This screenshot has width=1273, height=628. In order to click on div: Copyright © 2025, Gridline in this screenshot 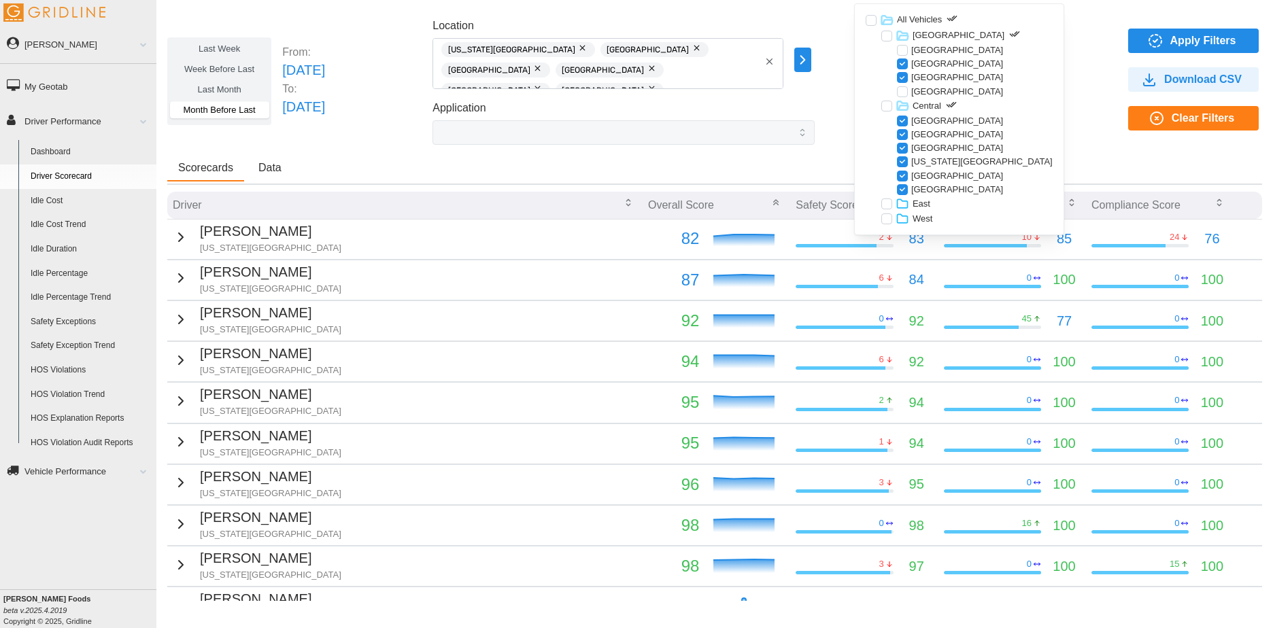, I will do `click(80, 610)`.